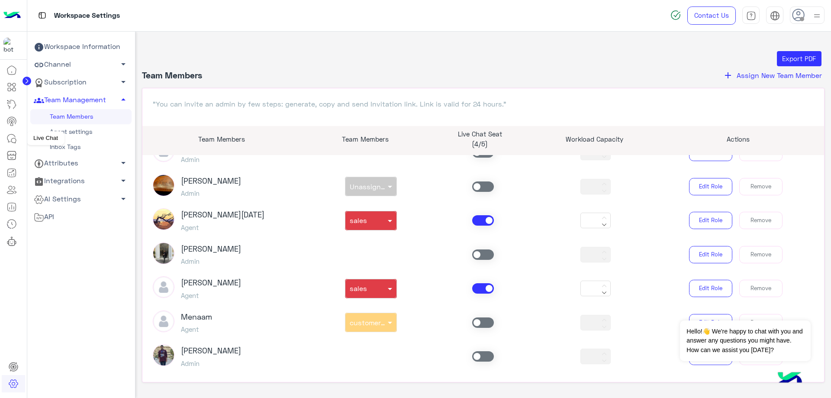  What do you see at coordinates (479, 134) in the screenshot?
I see `p: Live Chat Seat` at bounding box center [479, 134].